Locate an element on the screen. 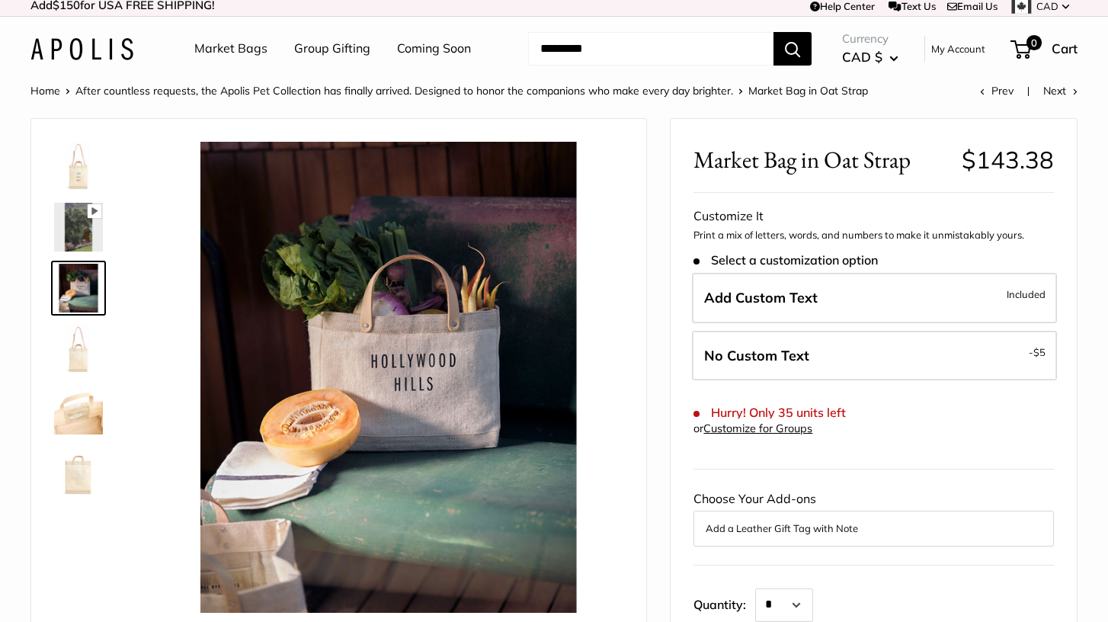 The width and height of the screenshot is (1108, 622). a: 0 Cart is located at coordinates (1045, 49).